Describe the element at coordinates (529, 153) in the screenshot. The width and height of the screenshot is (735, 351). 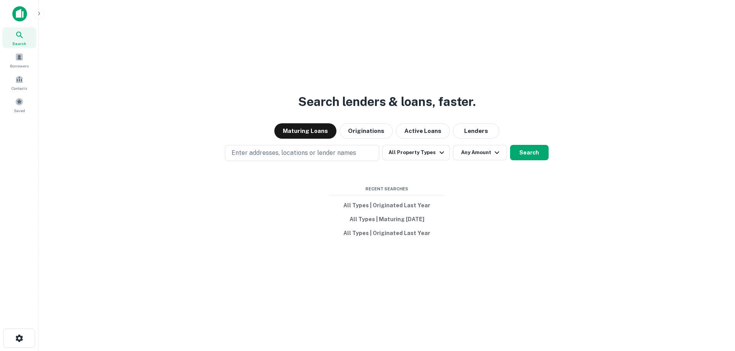
I see `button: Search` at that location.